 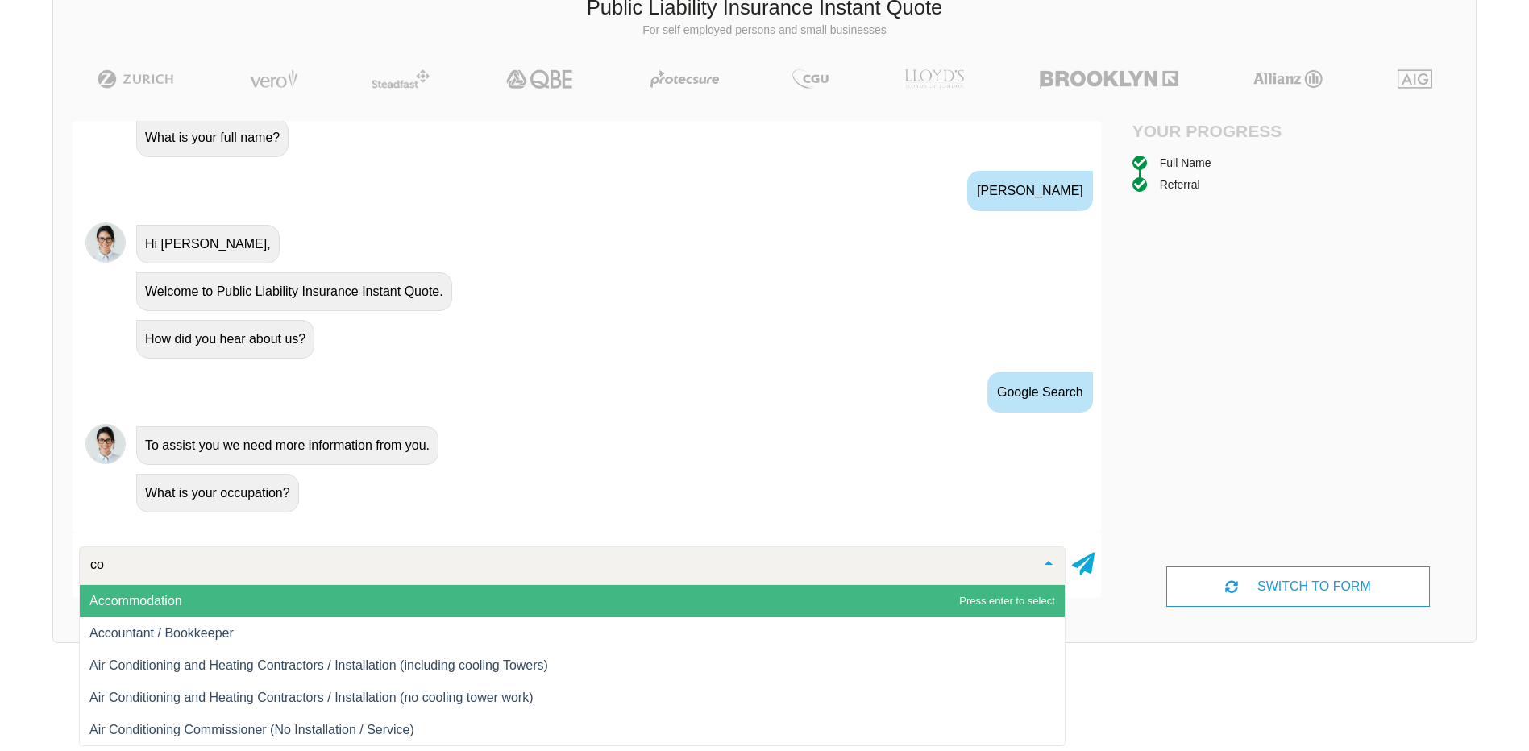 I want to click on span: Air Conditioning and Heating Contractors / Installation (including cooling Towers), so click(x=318, y=665).